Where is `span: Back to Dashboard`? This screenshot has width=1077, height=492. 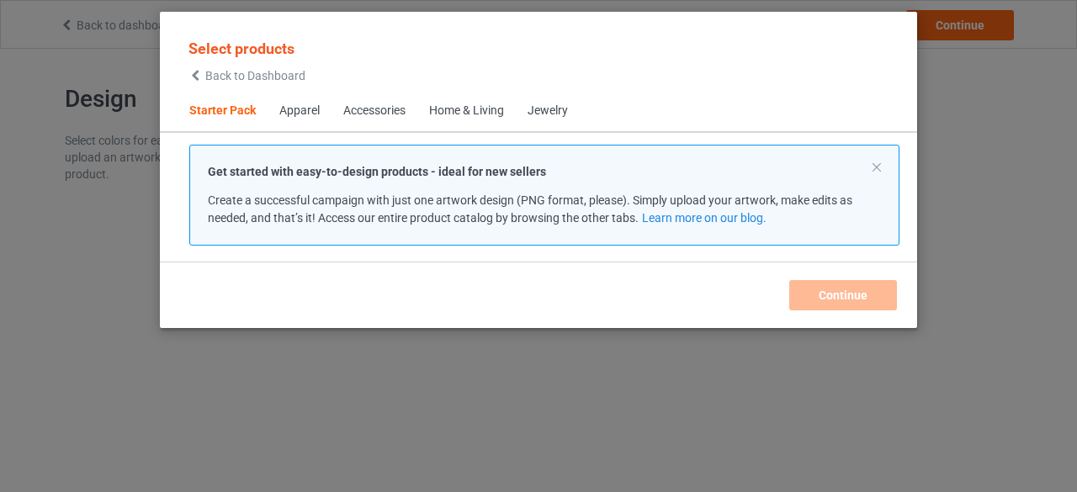 span: Back to Dashboard is located at coordinates (255, 76).